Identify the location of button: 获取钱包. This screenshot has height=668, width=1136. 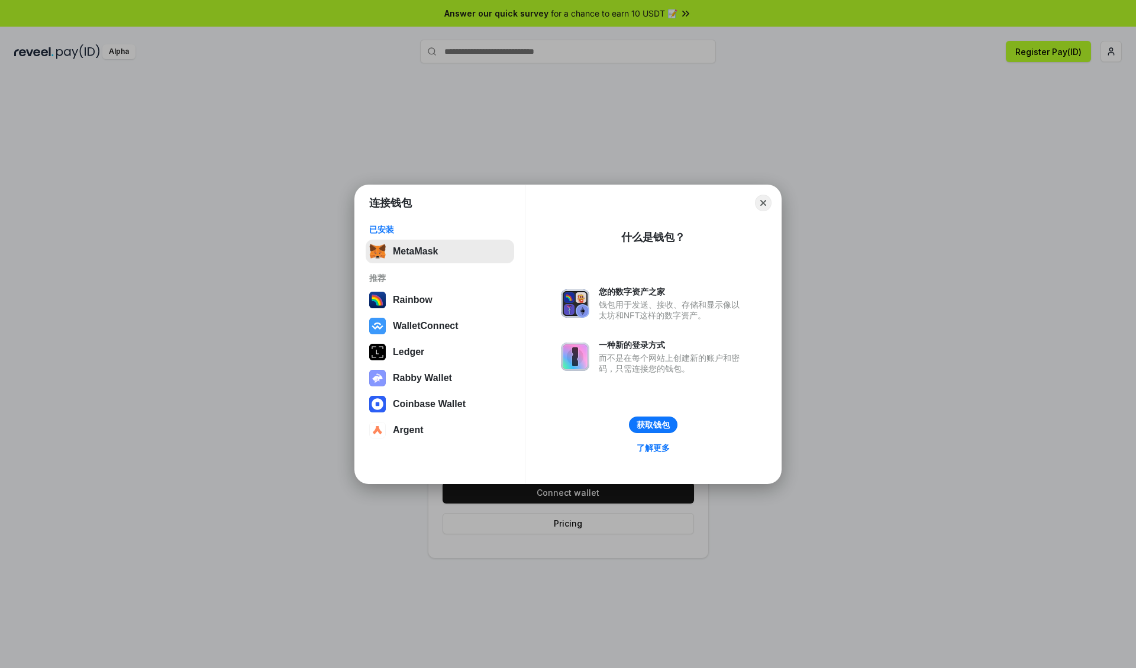
(653, 425).